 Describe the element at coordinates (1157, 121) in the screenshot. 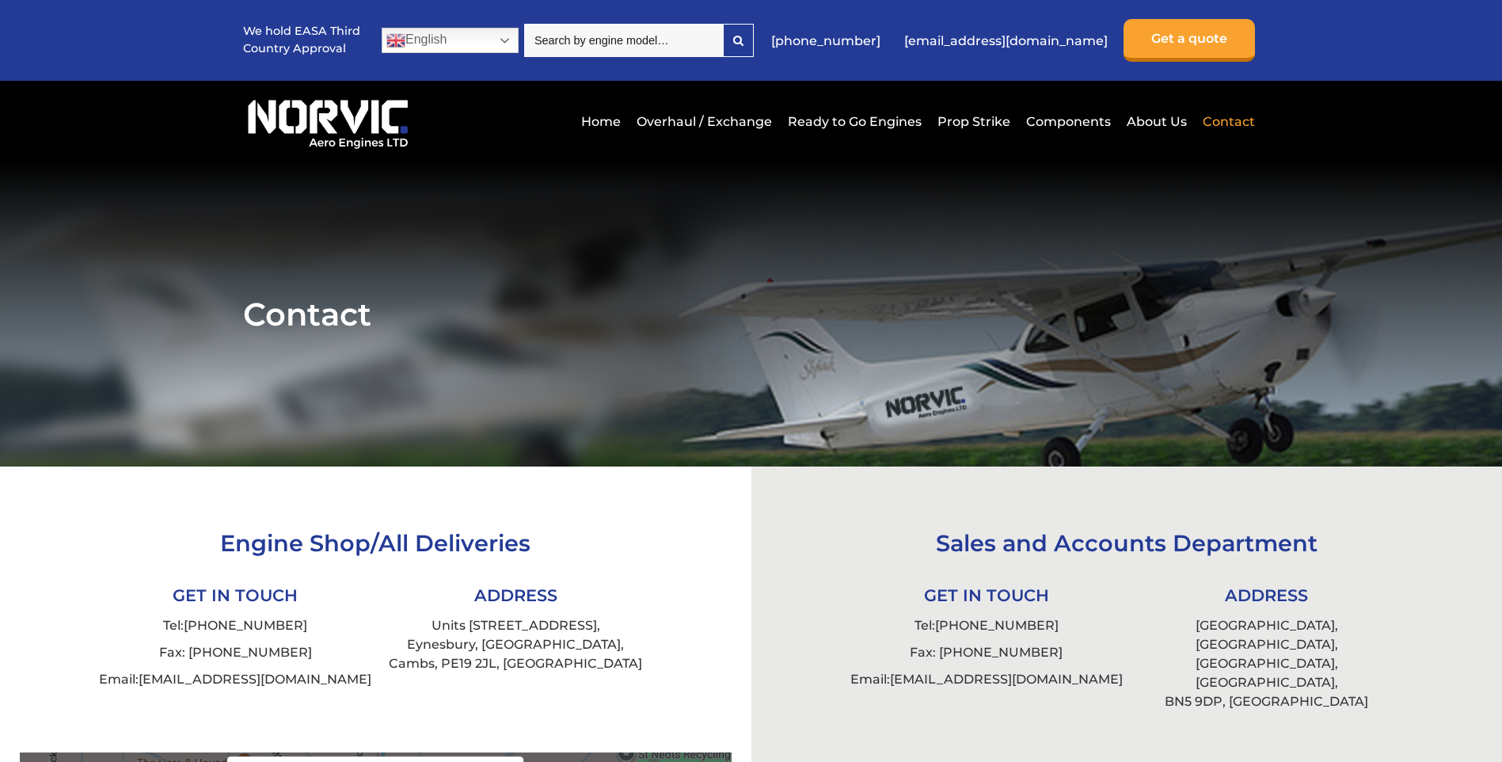

I see `a: About Us` at that location.